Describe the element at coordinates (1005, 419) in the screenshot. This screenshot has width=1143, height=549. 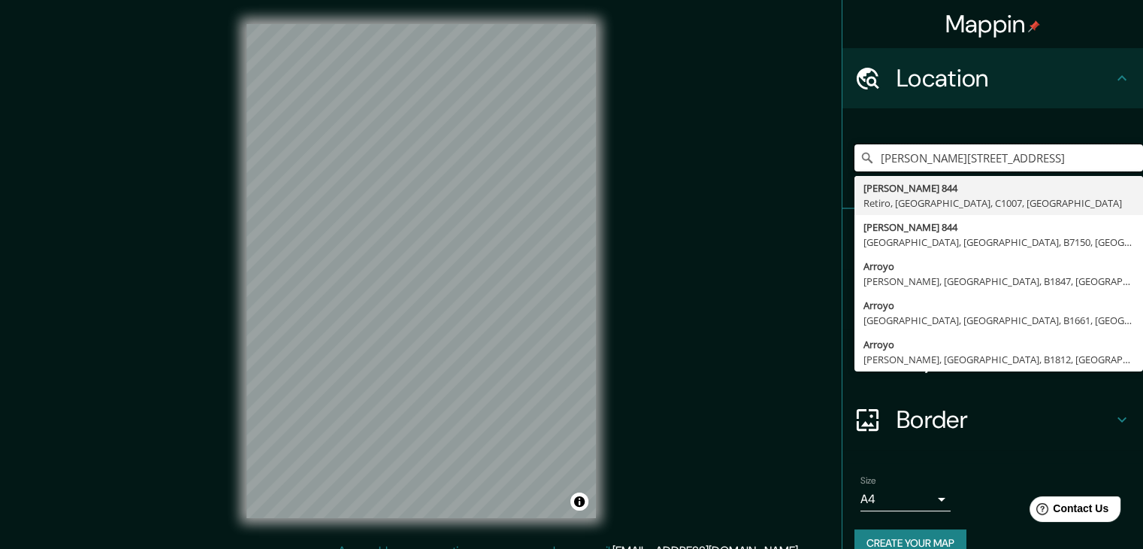
I see `h4: Border` at that location.